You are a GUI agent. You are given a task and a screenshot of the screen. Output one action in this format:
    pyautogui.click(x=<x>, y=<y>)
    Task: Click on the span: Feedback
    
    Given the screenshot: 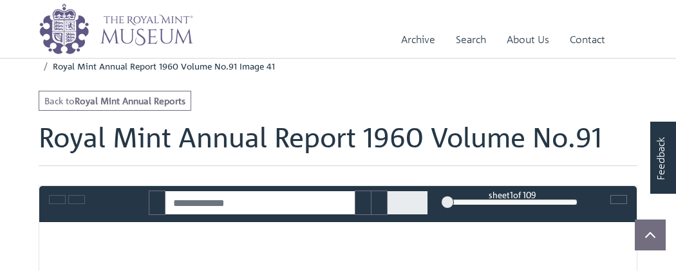 What is the action you would take?
    pyautogui.click(x=660, y=158)
    